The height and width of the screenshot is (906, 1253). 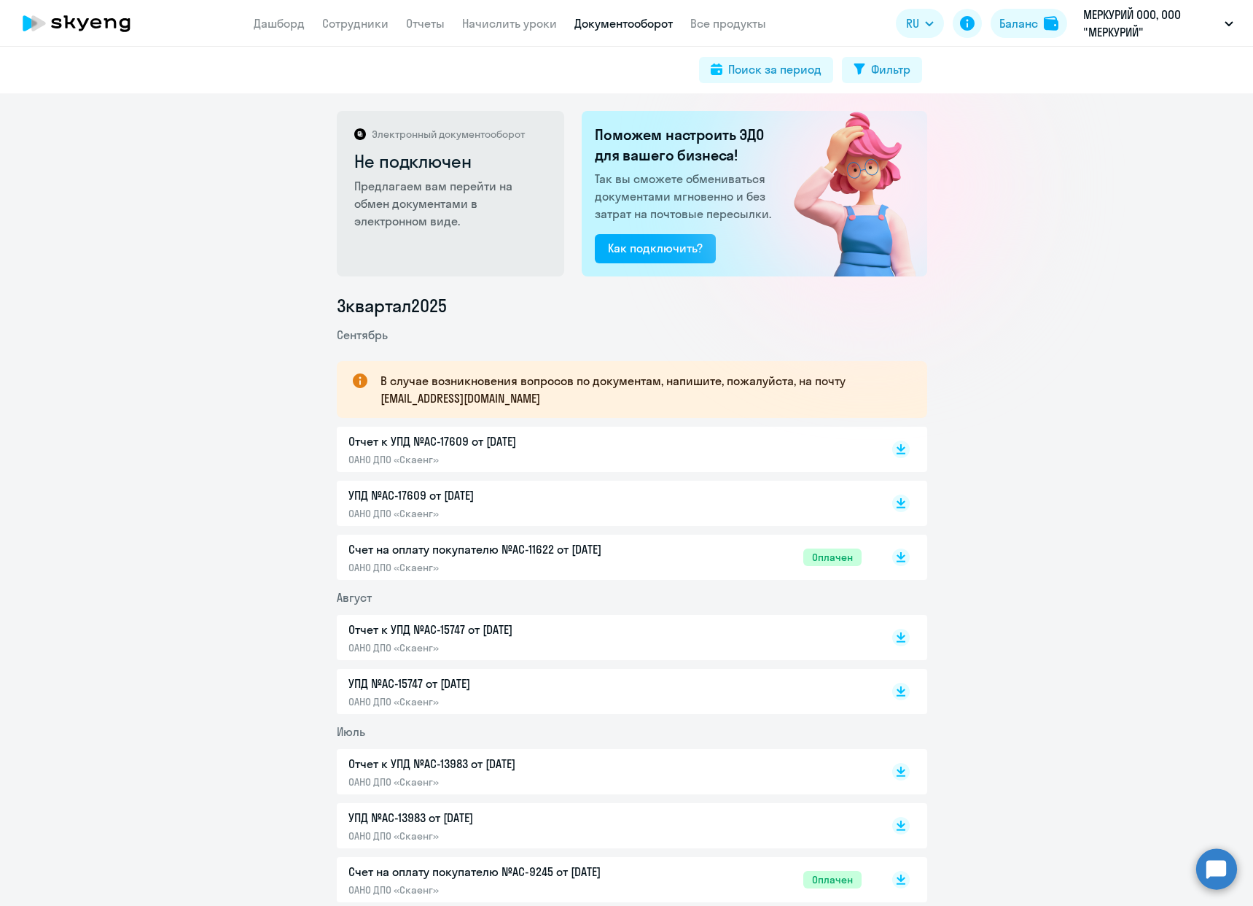 What do you see at coordinates (845, 193) in the screenshot?
I see `img: not_connected` at bounding box center [845, 193].